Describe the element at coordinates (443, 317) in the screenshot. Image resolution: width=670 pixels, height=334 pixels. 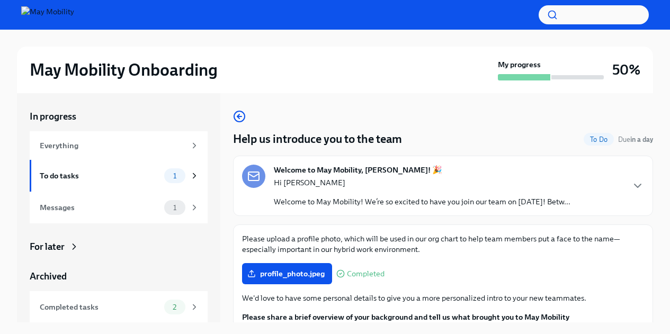
I see `label: Please share a brief overview of your background and tell us what brought you to May Mobility` at that location.